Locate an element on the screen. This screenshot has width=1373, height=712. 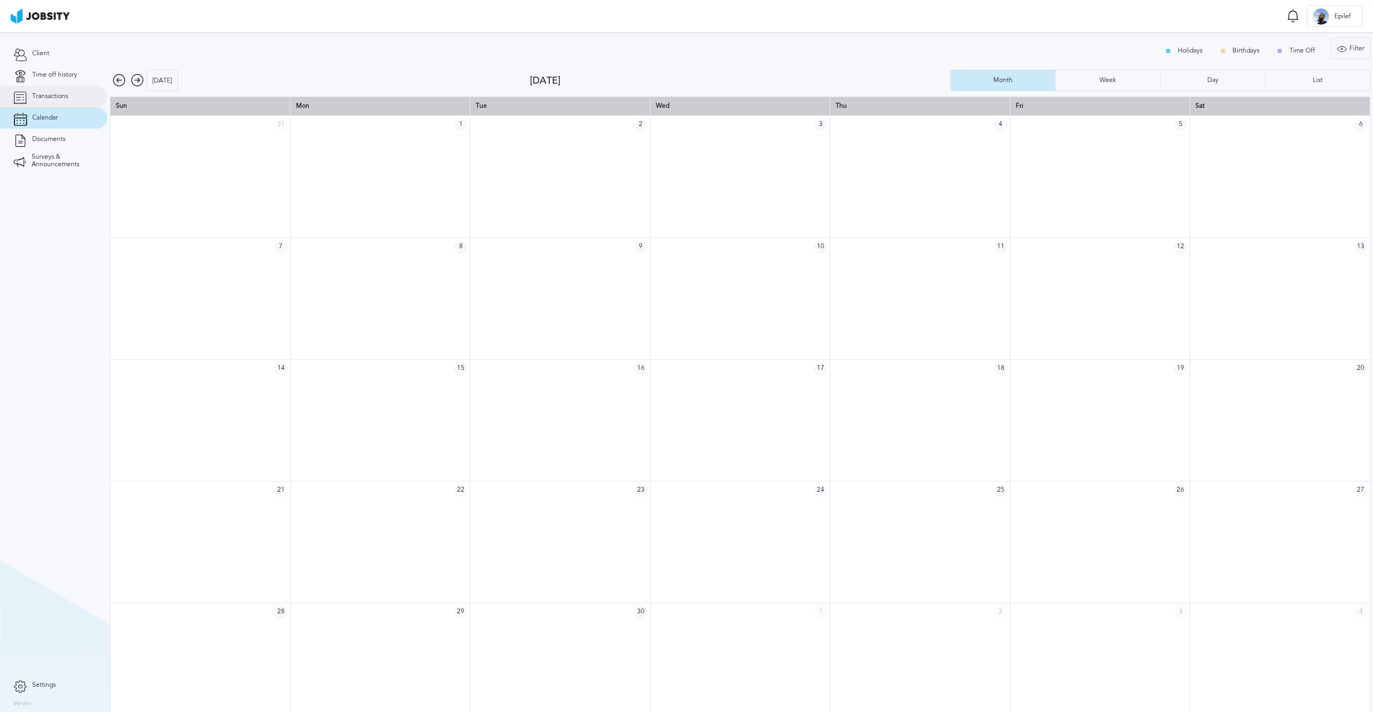
span: 29 is located at coordinates (461, 613).